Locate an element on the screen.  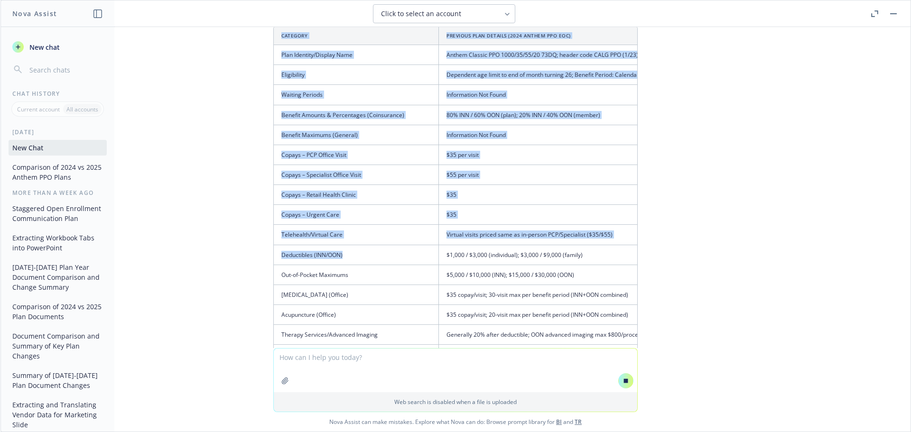
th: Category is located at coordinates (356, 36).